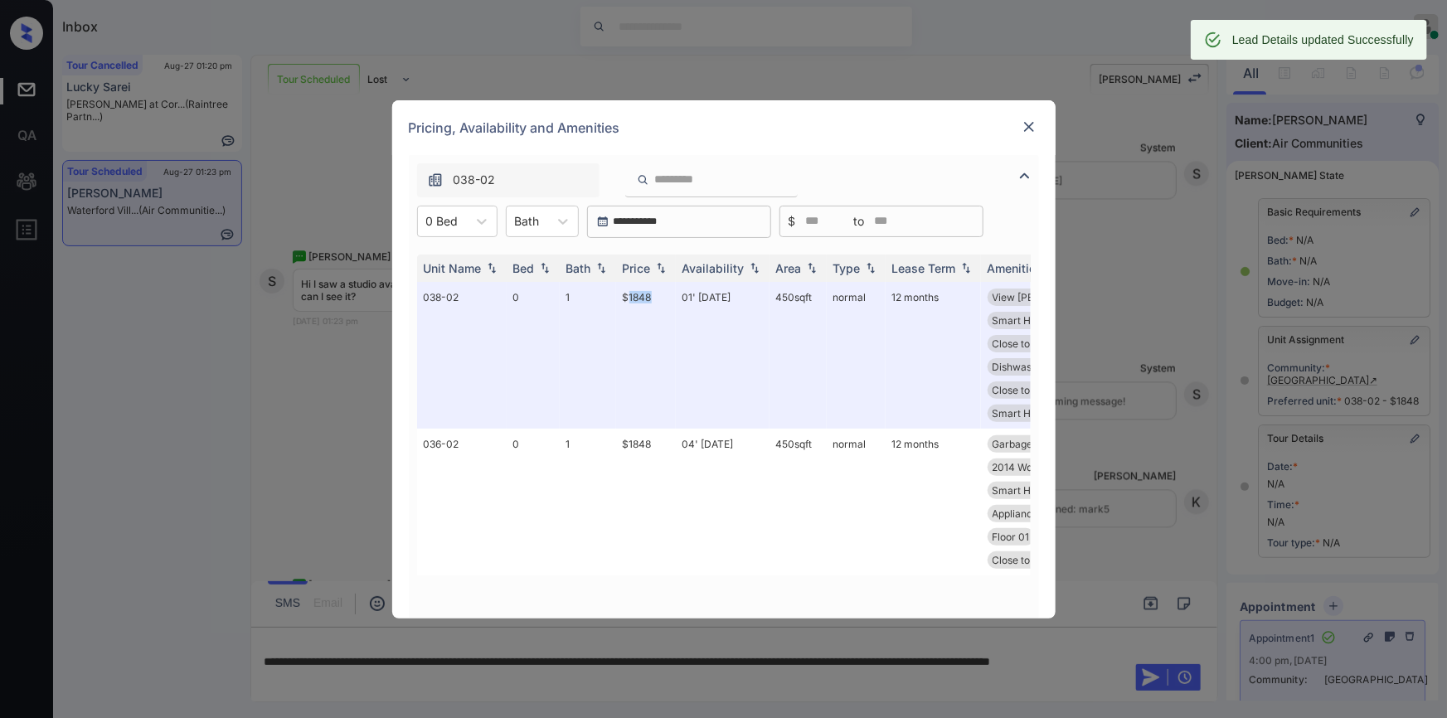 Image resolution: width=1447 pixels, height=718 pixels. What do you see at coordinates (1032, 513) in the screenshot?
I see `span: Appliances Stai...` at bounding box center [1032, 513].